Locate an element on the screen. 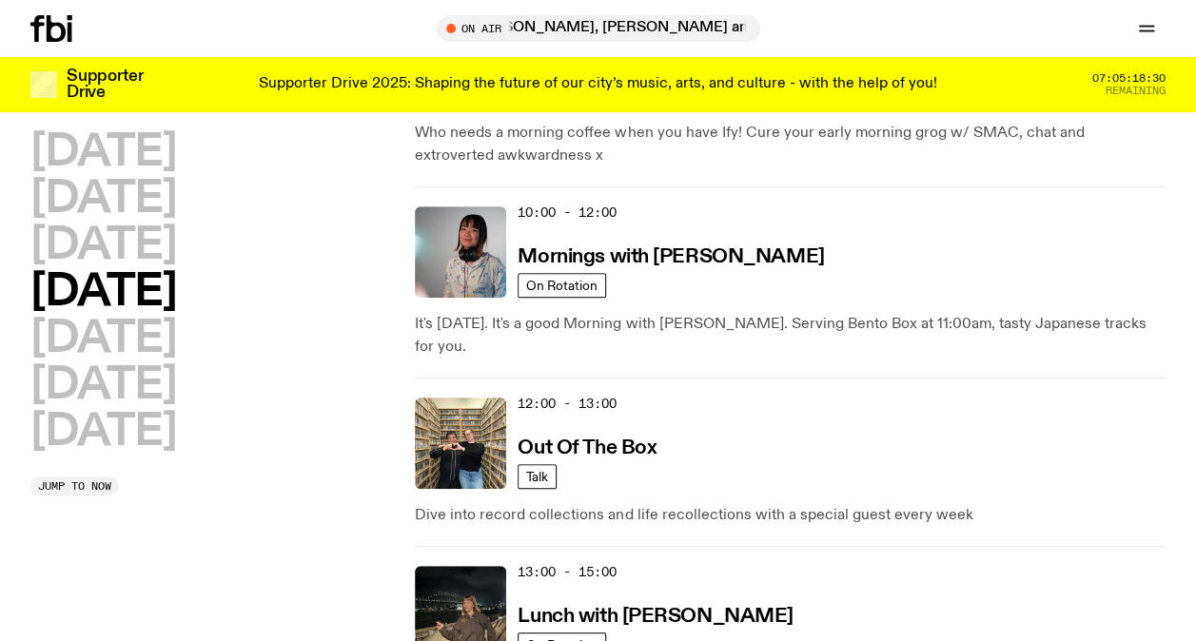  button: Jump to now is located at coordinates (74, 486).